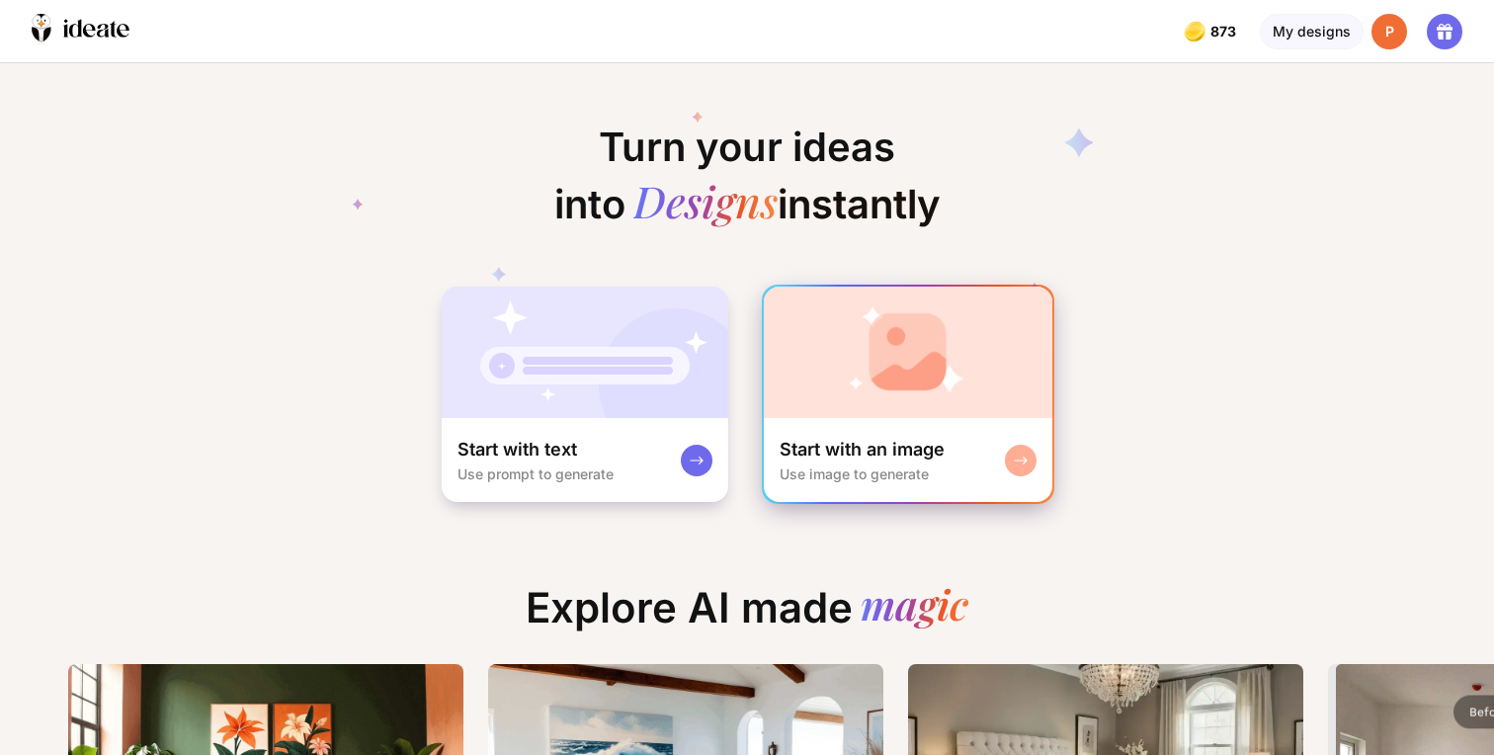 The height and width of the screenshot is (755, 1494). I want to click on div: Start with text, so click(517, 450).